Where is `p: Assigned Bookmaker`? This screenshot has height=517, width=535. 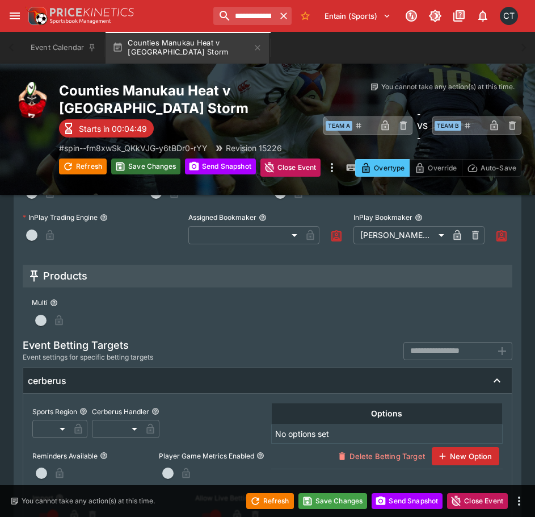 p: Assigned Bookmaker is located at coordinates (223, 217).